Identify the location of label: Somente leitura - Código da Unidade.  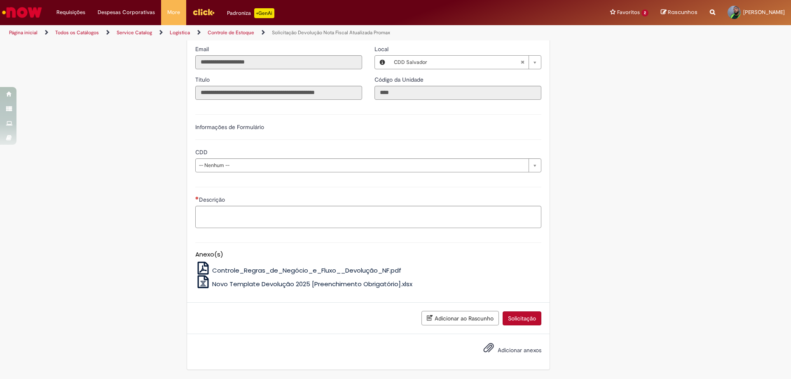
(400, 80).